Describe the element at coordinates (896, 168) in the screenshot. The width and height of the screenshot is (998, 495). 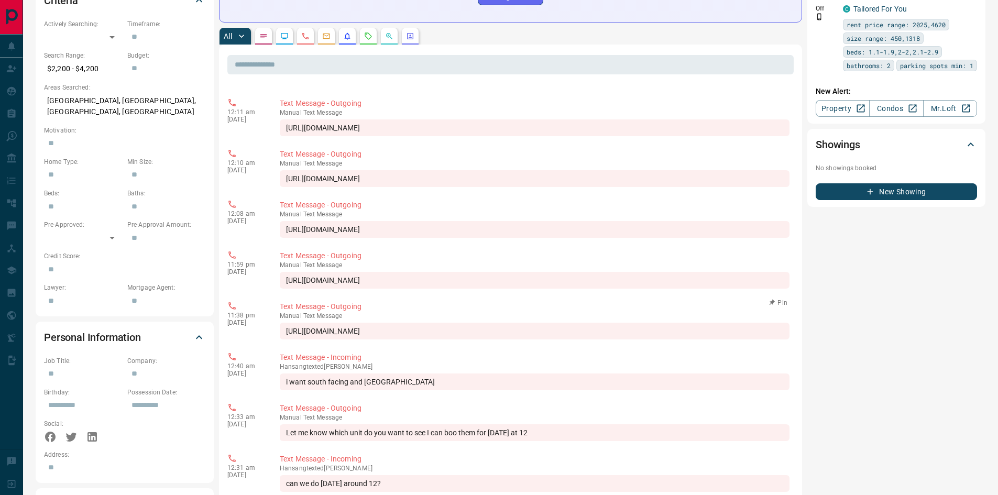
I see `p: No showings booked` at that location.